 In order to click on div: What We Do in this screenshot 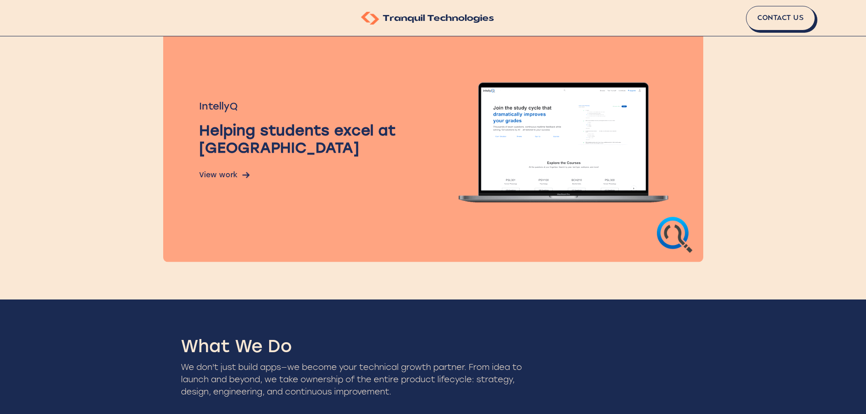, I will do `click(433, 346)`.